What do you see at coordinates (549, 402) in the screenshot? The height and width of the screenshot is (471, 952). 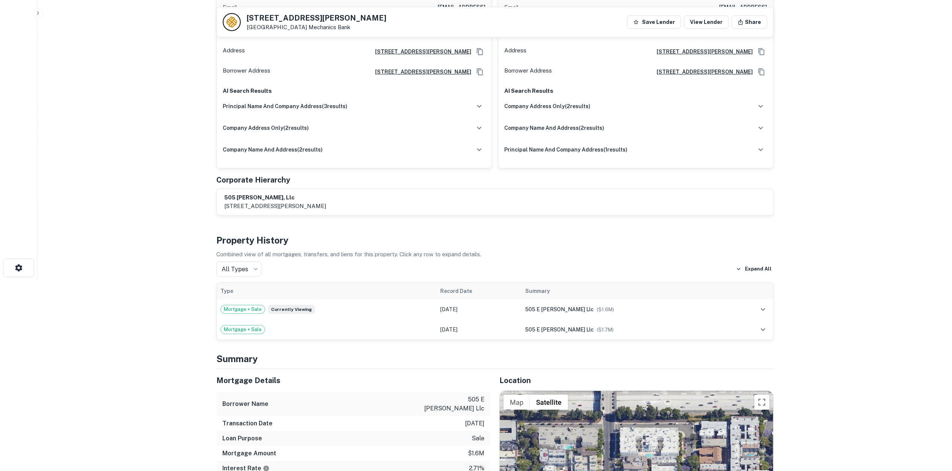 I see `button: Show satellite imagery` at bounding box center [549, 402].